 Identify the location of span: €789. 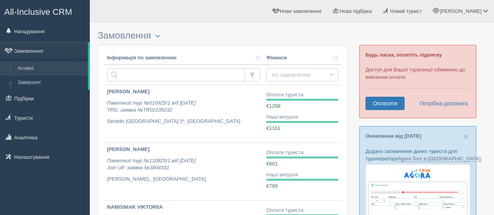
(272, 186).